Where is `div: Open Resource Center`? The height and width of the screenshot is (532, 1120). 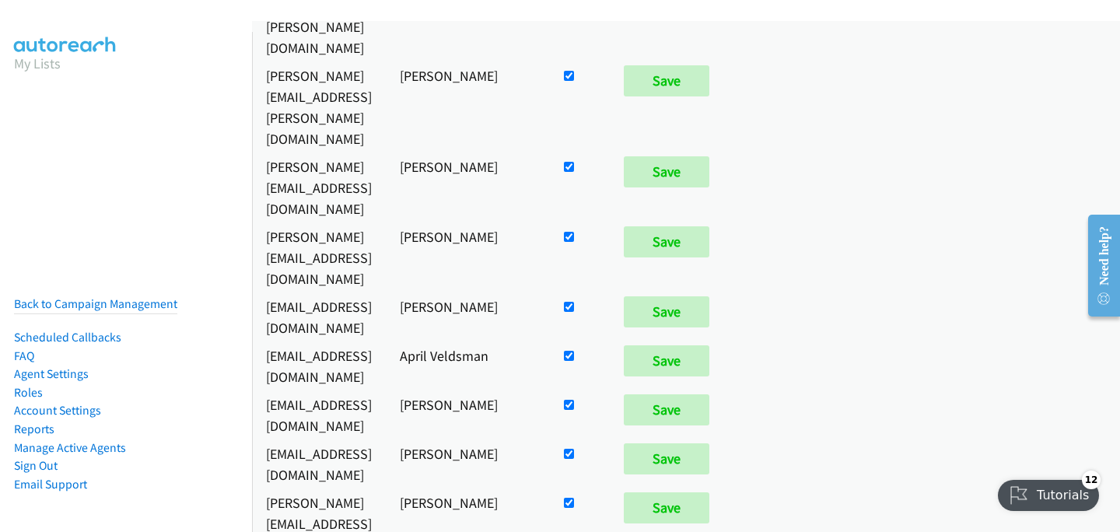
div: Open Resource Center is located at coordinates (28, 61).